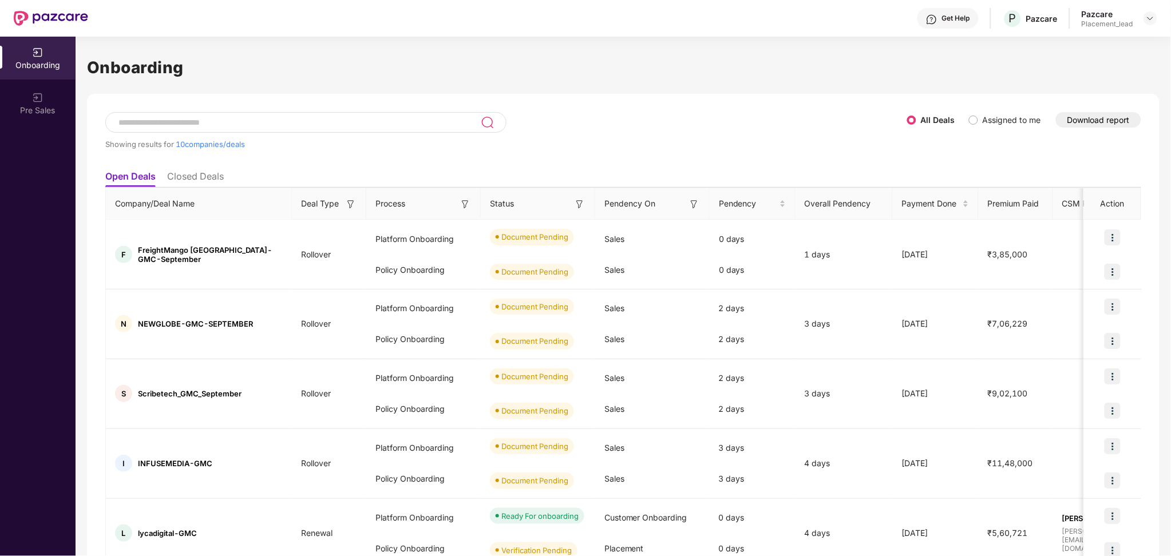 Image resolution: width=1171 pixels, height=556 pixels. What do you see at coordinates (931, 204) in the screenshot?
I see `span: Payment Done` at bounding box center [931, 204].